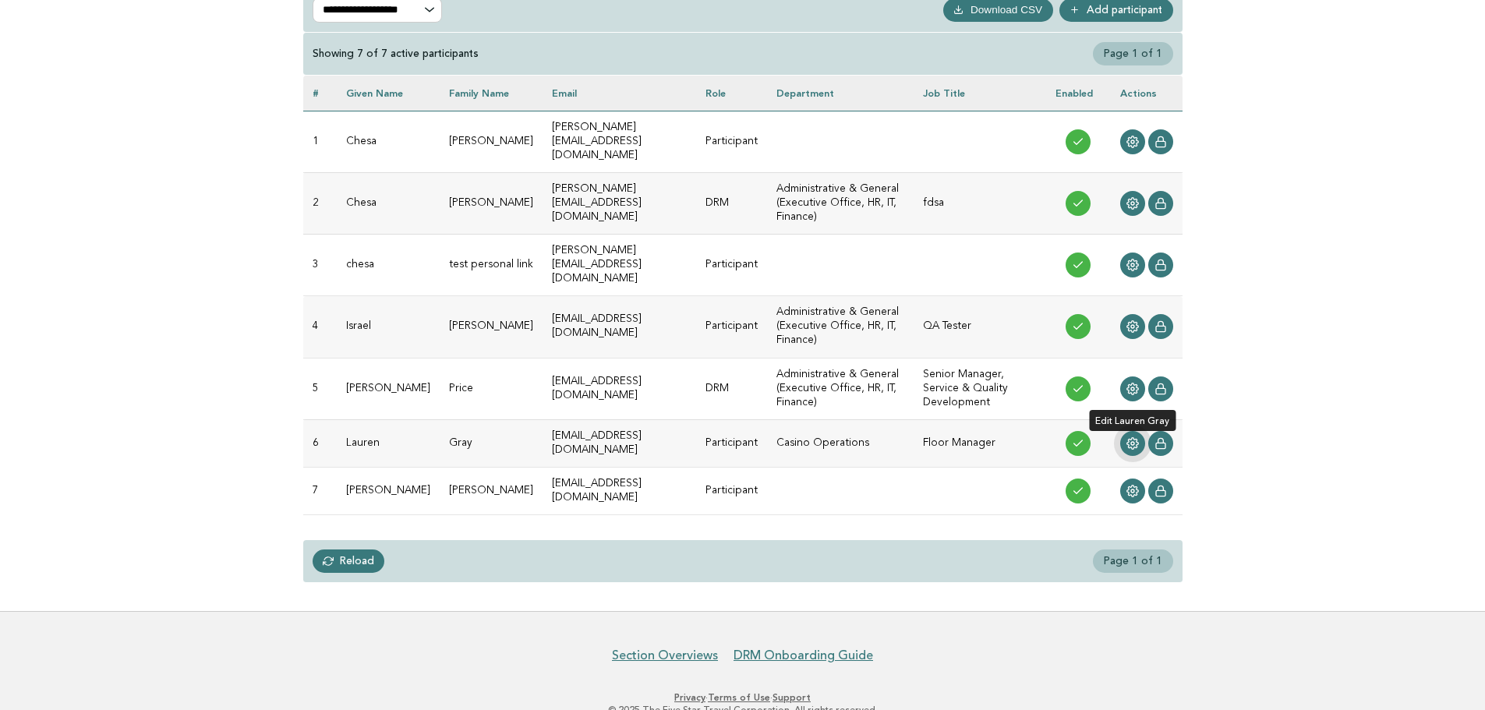  I want to click on th: Given name, so click(388, 93).